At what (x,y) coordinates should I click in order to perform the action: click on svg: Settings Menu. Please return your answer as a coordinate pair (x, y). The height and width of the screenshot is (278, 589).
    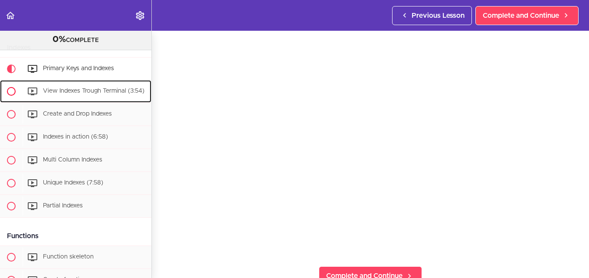
    Looking at the image, I should click on (140, 16).